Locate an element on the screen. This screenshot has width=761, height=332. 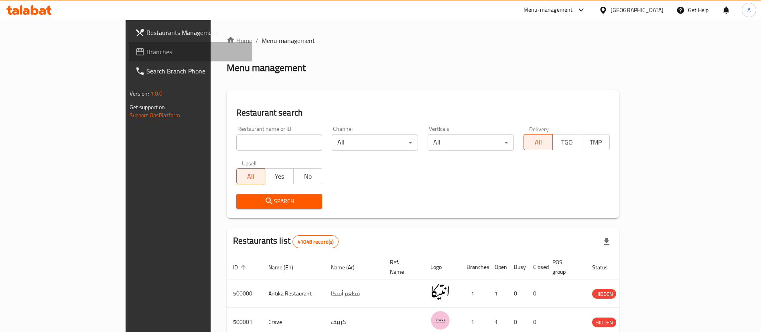
a: Branches is located at coordinates (191, 52).